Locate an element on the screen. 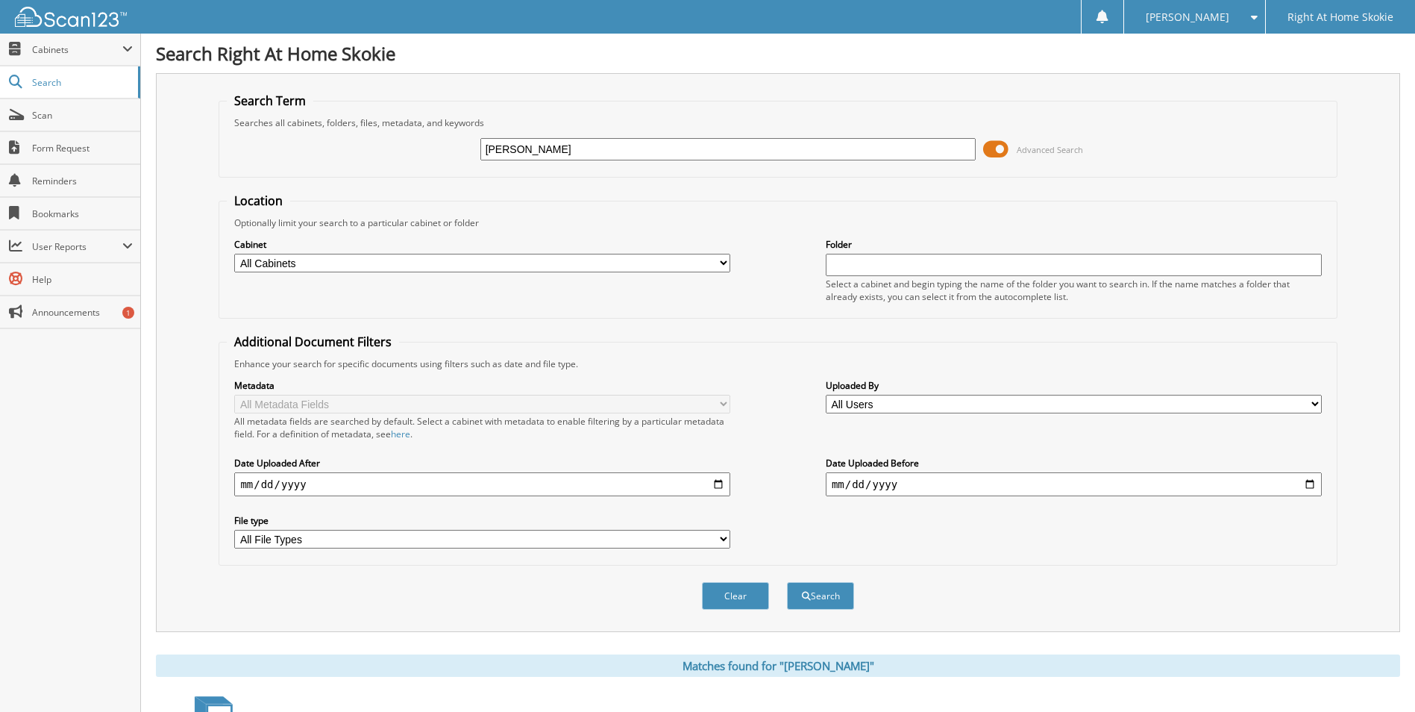 This screenshot has width=1415, height=712. label: Date Uploaded Before is located at coordinates (1073, 462).